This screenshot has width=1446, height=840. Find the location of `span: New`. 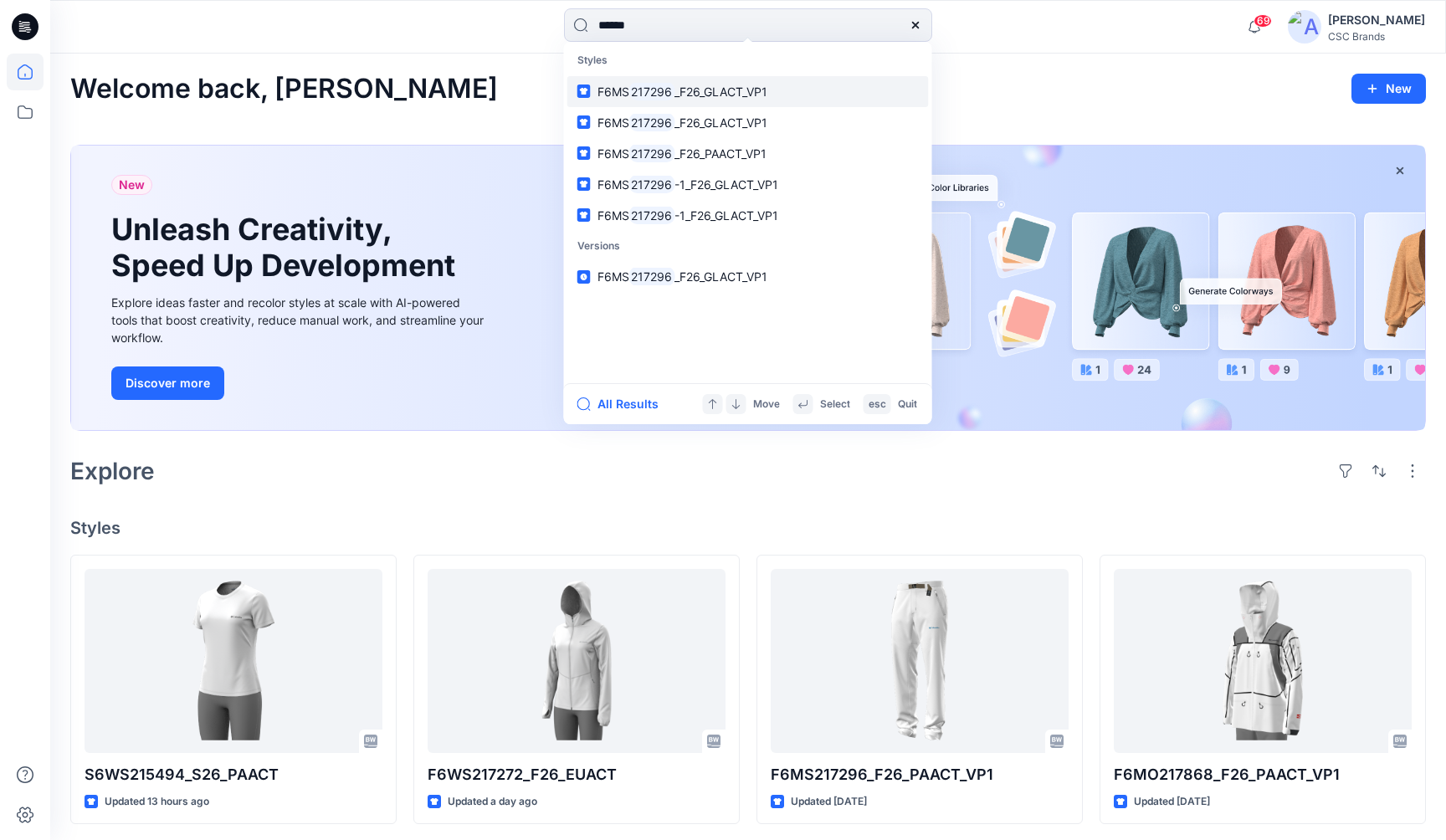

span: New is located at coordinates (132, 185).